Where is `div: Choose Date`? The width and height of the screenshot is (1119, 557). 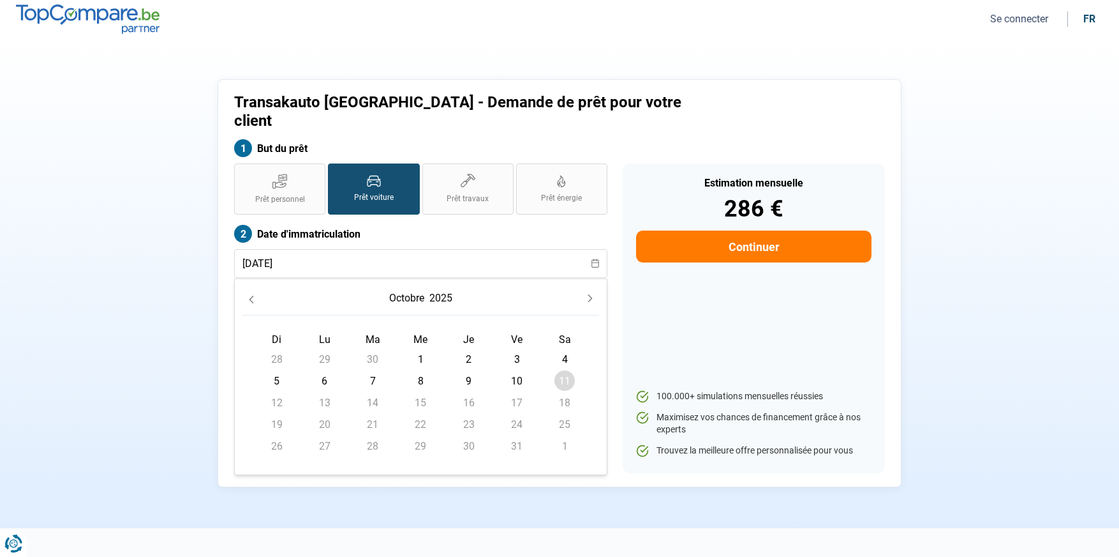
div: Choose Date is located at coordinates (421, 377).